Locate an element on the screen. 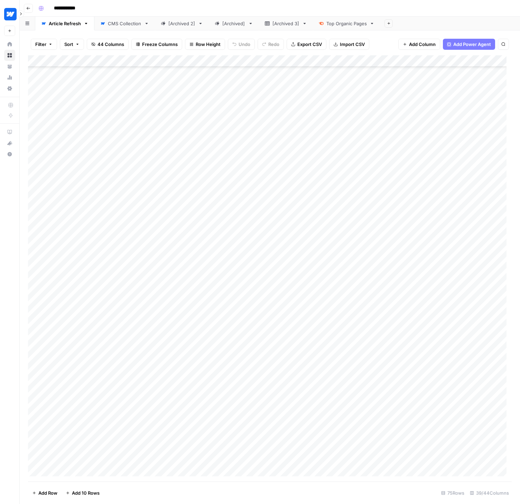  button: Filter is located at coordinates (44, 44).